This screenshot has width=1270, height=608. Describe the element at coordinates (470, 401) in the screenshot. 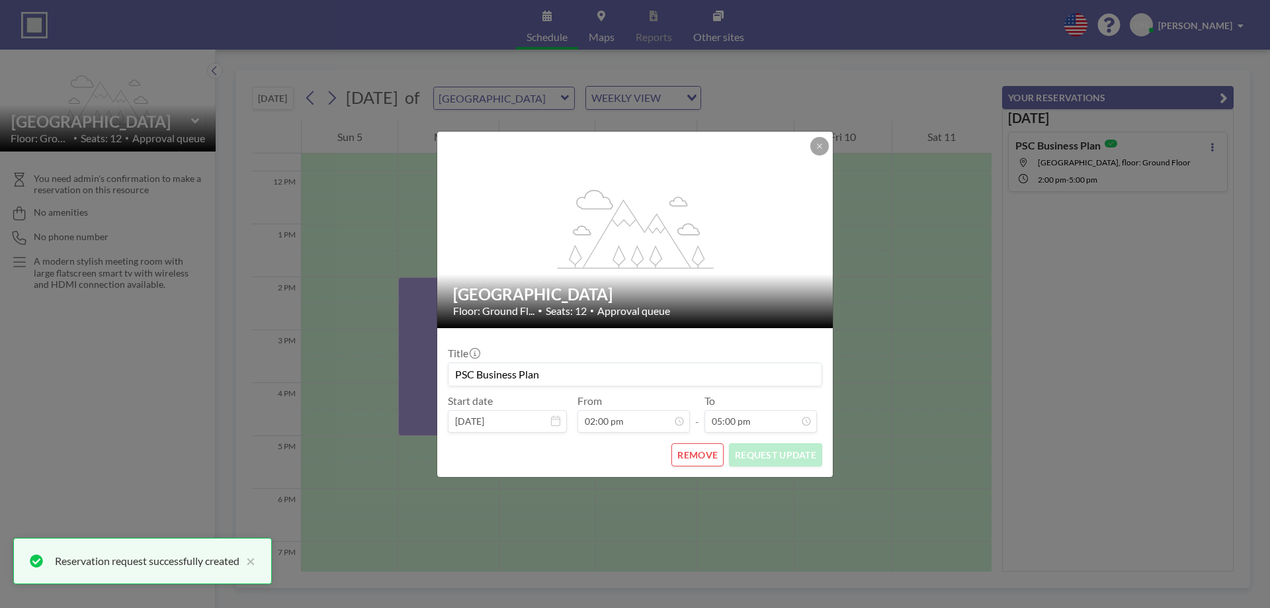

I see `label: Start date` at that location.